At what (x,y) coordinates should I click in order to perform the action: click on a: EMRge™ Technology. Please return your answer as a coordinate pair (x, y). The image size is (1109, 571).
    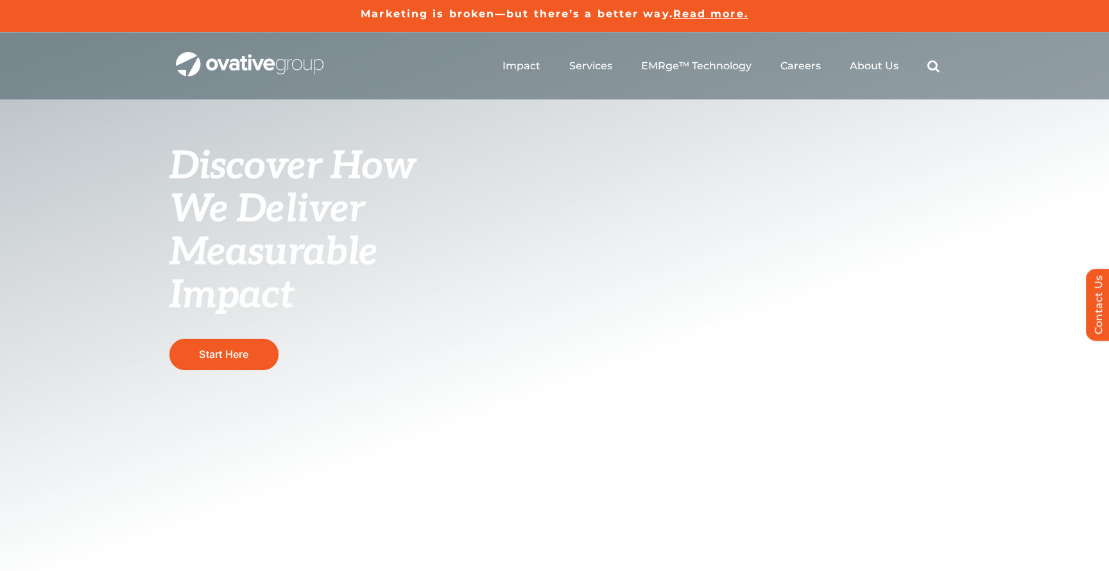
    Looking at the image, I should click on (697, 66).